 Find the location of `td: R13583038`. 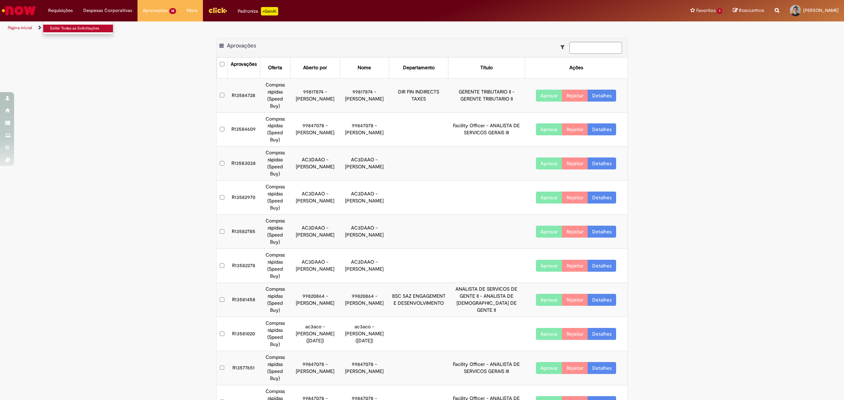

td: R13583038 is located at coordinates (244, 163).